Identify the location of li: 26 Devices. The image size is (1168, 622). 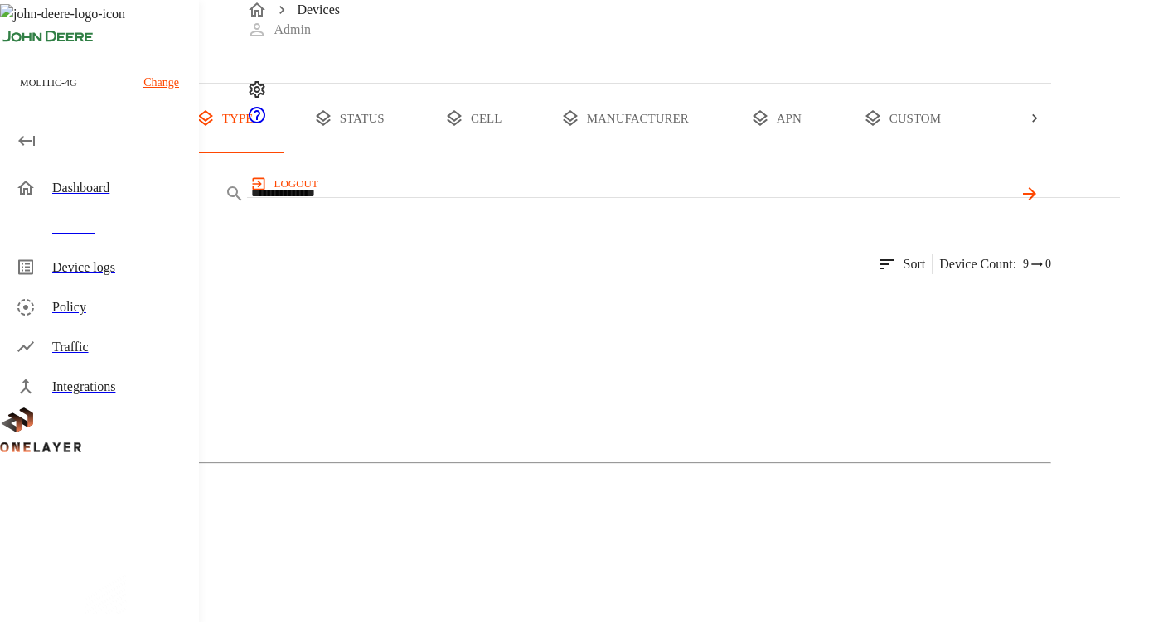
(542, 487).